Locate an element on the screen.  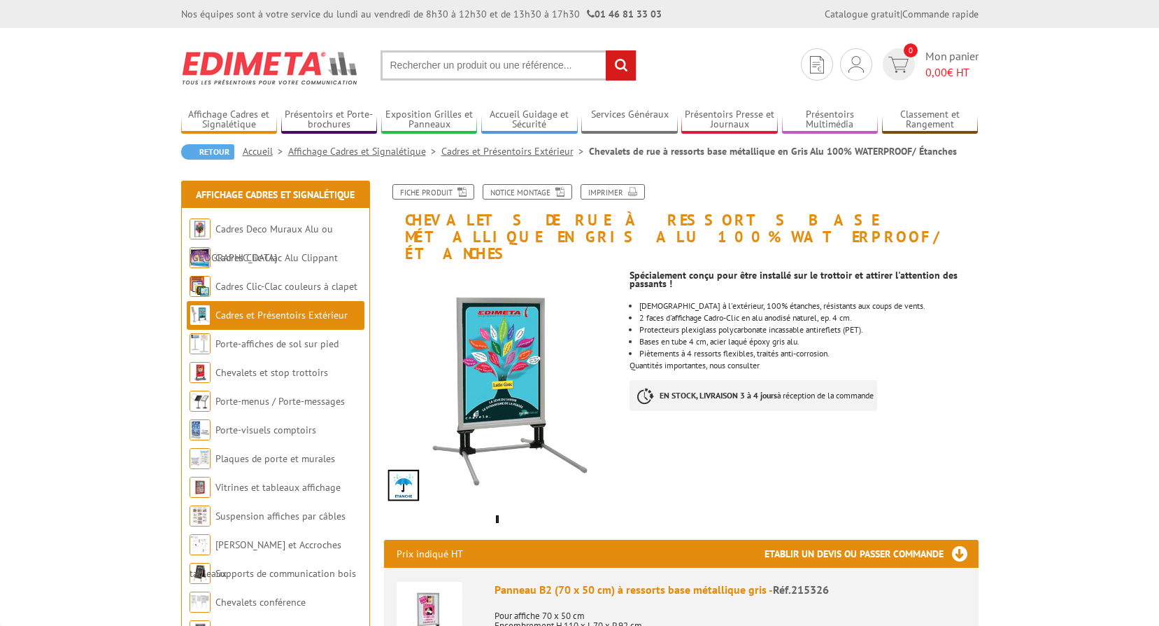
a: Chevalets et stop trottoirs is located at coordinates (272, 372).